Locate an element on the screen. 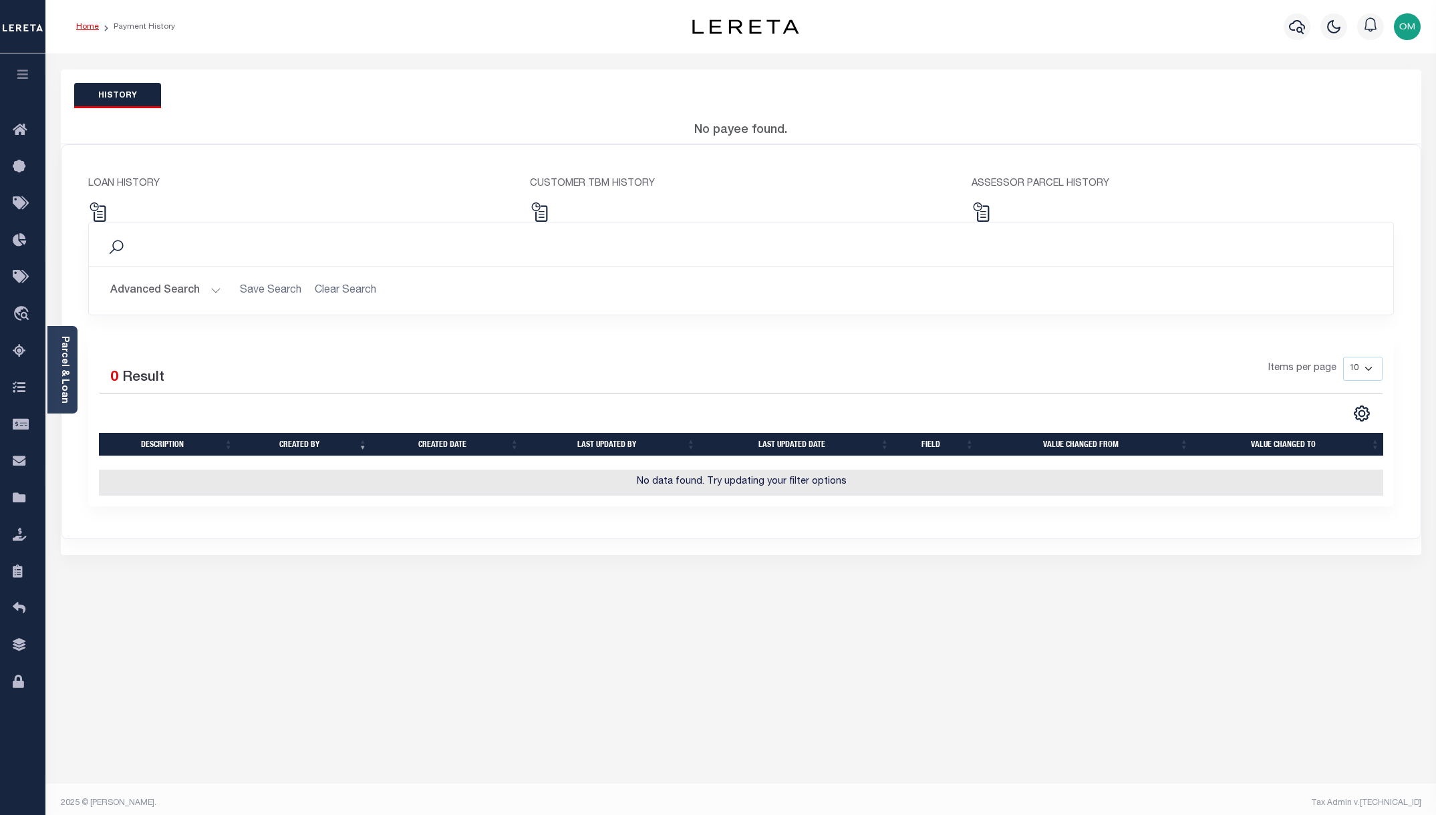  img: svg+xml;base64,PHN2ZyB4bWxucz0iaHR0cDovL3d3dy53My5vcmcvMjAwMC9zdmciIHBvaW50ZXItZXZlbnRzPSJub25lIi... is located at coordinates (1407, 27).